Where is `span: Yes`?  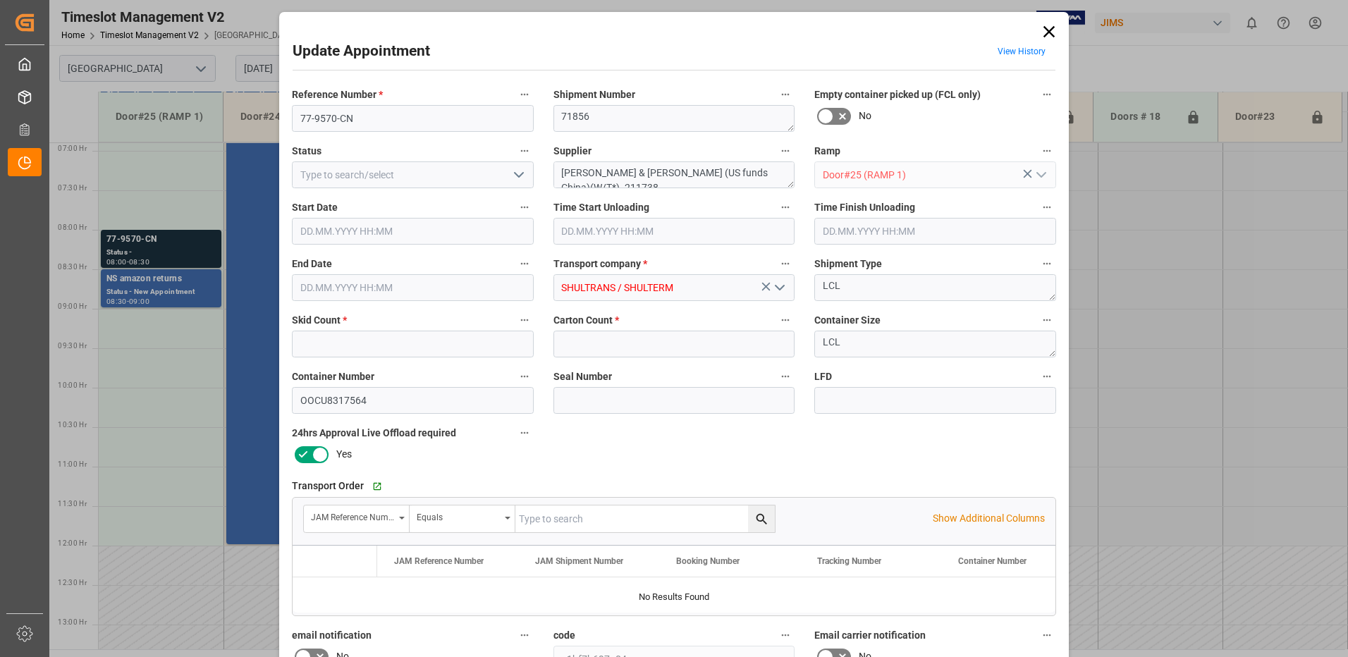
span: Yes is located at coordinates (344, 454).